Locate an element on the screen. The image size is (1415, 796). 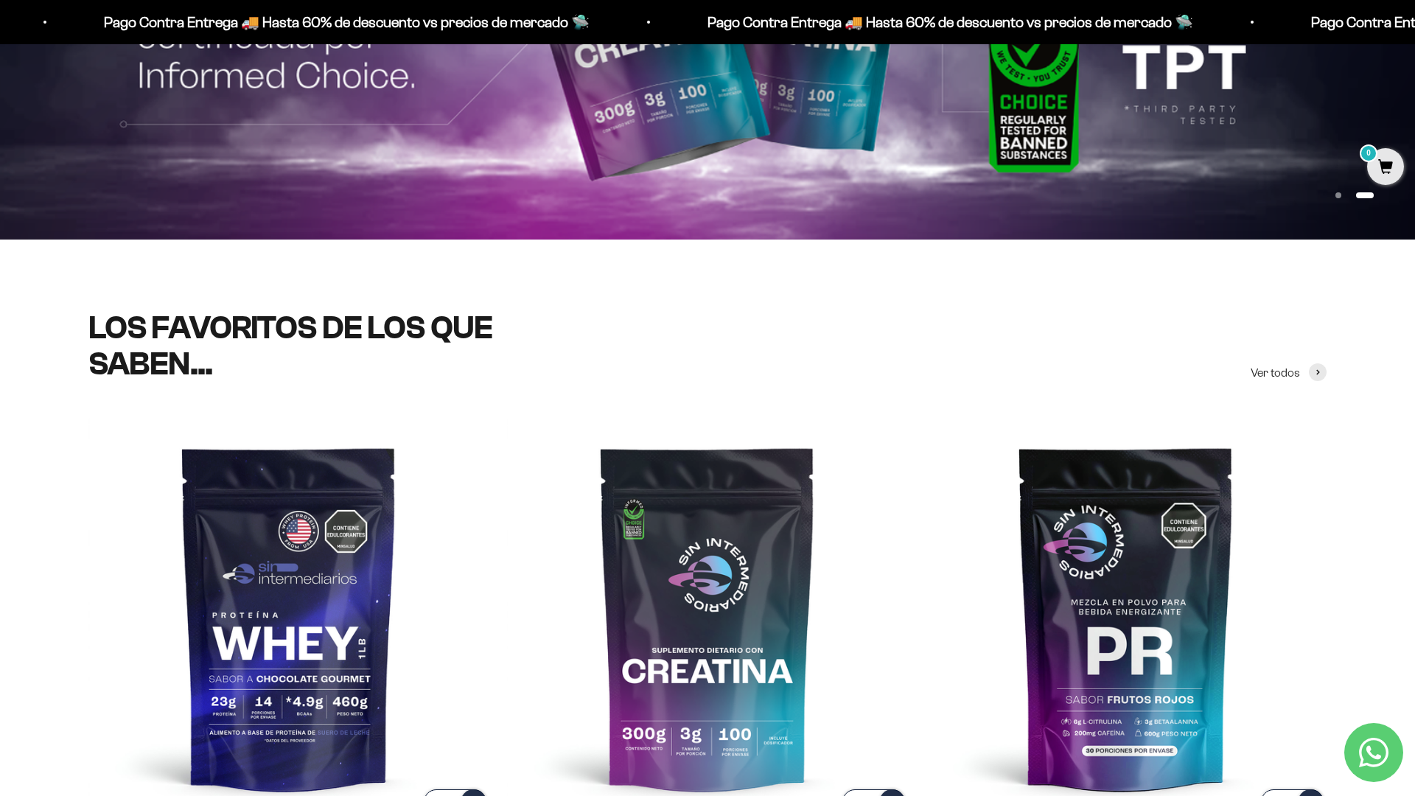
a: 0 is located at coordinates (1385, 168).